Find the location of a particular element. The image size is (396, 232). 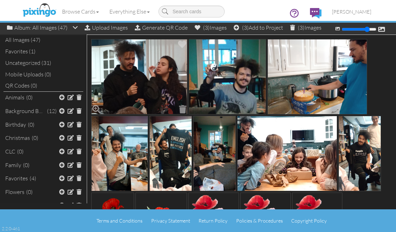

div: Christmas is located at coordinates (17, 138).